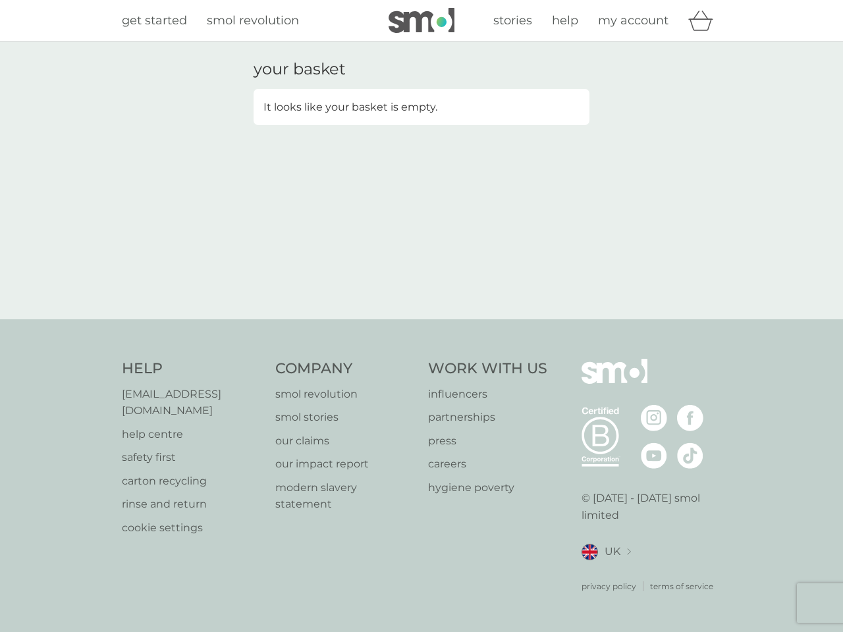 This screenshot has height=632, width=843. What do you see at coordinates (488, 464) in the screenshot?
I see `a: careers` at bounding box center [488, 464].